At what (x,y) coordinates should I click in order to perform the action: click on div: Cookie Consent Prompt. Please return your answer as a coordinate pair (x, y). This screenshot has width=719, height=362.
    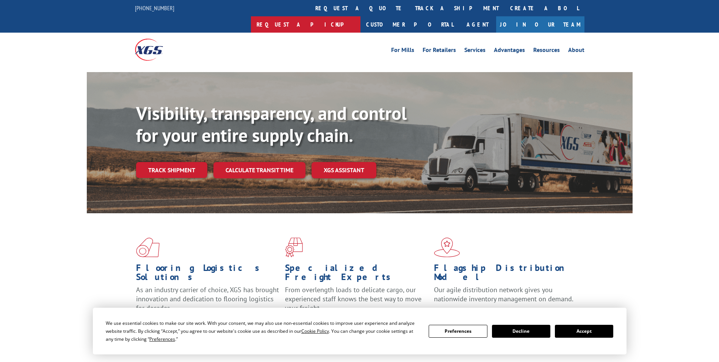
    Looking at the image, I should click on (360, 330).